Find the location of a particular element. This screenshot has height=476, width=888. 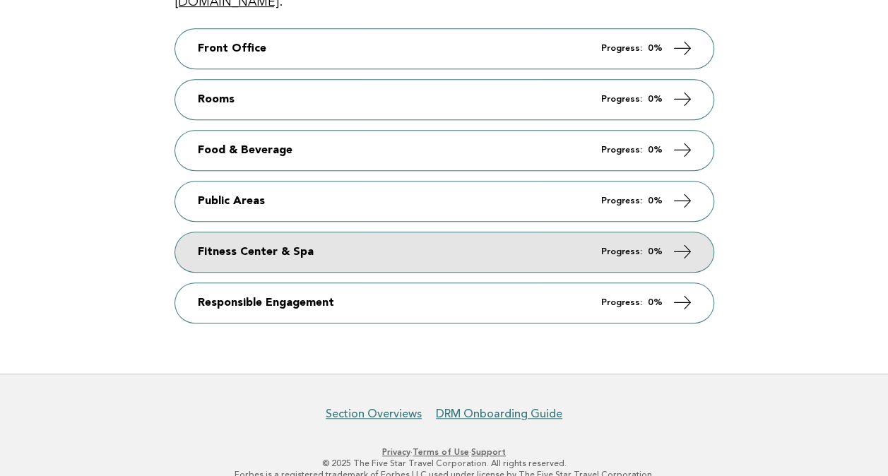

a: Fitness Center & Spa Progress: 0% is located at coordinates (444, 252).